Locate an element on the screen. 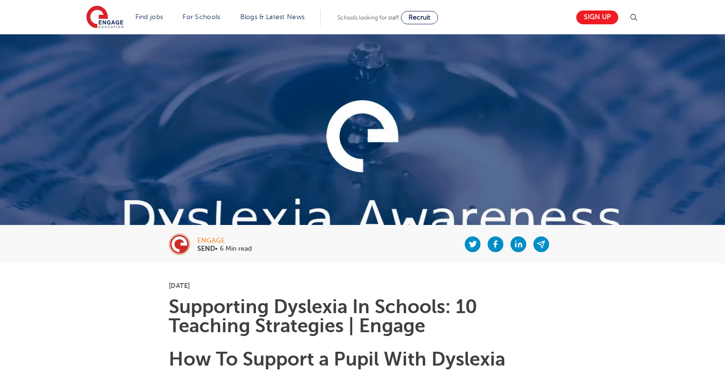  b: How To Support a Pupil With Dyslexia is located at coordinates (337, 359).